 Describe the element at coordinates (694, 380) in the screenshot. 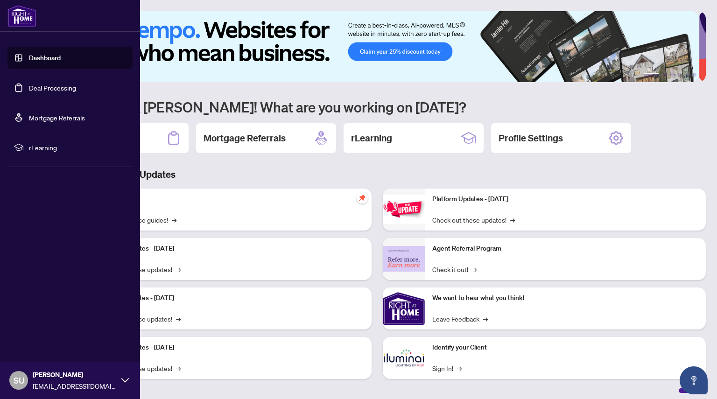

I see `button: Open asap` at that location.